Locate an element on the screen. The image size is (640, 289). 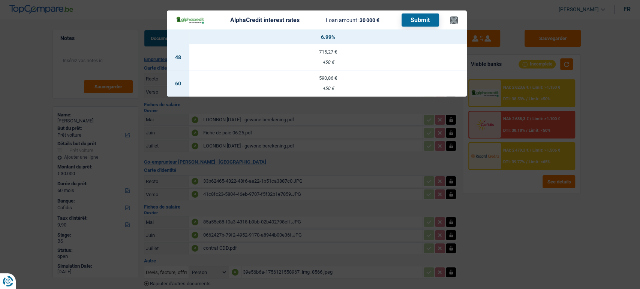
td: 48 is located at coordinates (178, 57).